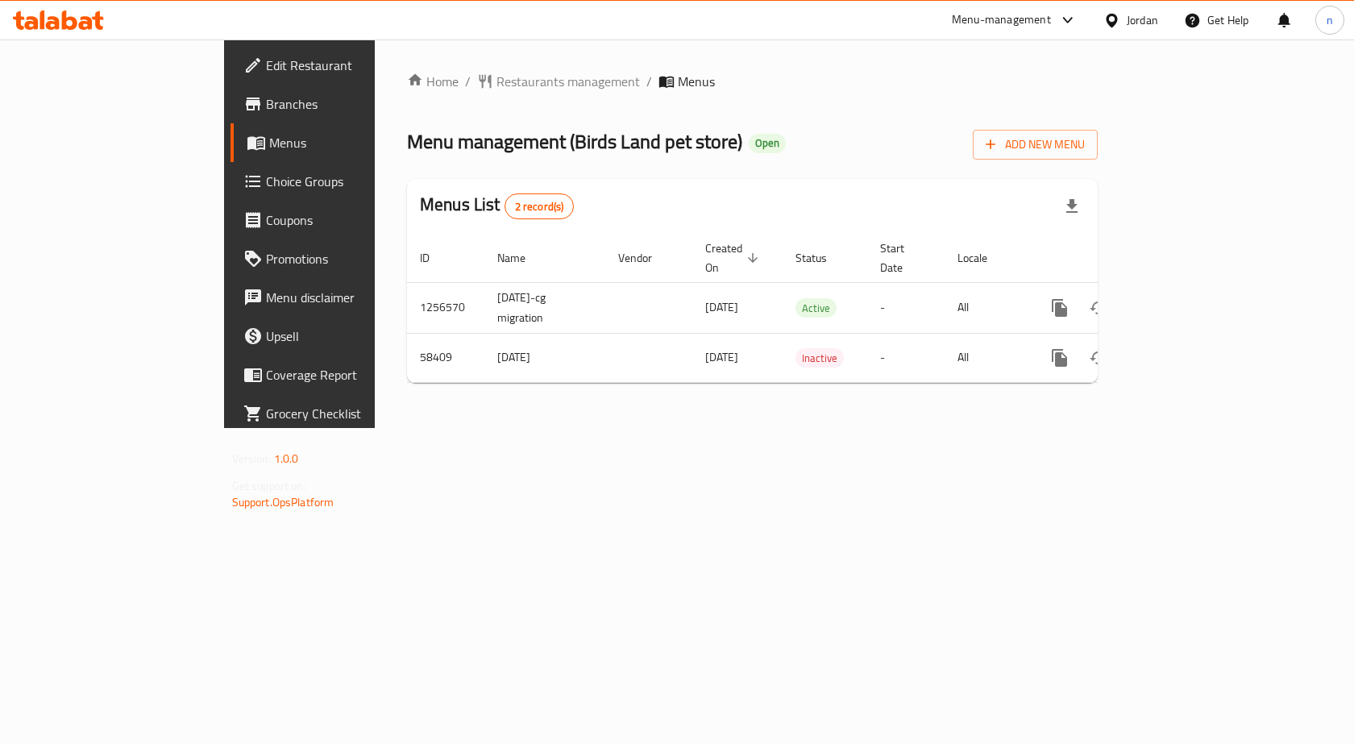 The width and height of the screenshot is (1354, 744). Describe the element at coordinates (340, 336) in the screenshot. I see `a: Upsell` at that location.